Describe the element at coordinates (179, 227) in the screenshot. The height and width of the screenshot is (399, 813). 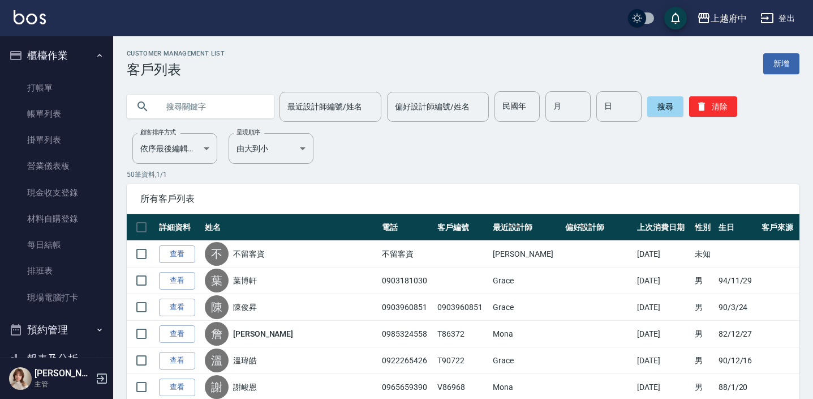
I see `th: 詳細資料` at that location.